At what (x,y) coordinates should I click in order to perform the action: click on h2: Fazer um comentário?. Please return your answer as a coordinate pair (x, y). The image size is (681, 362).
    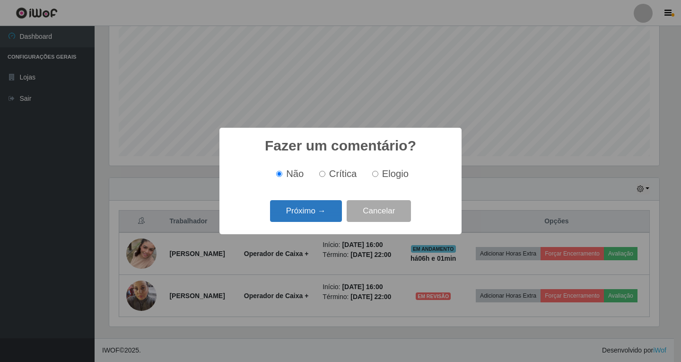
    Looking at the image, I should click on (340, 146).